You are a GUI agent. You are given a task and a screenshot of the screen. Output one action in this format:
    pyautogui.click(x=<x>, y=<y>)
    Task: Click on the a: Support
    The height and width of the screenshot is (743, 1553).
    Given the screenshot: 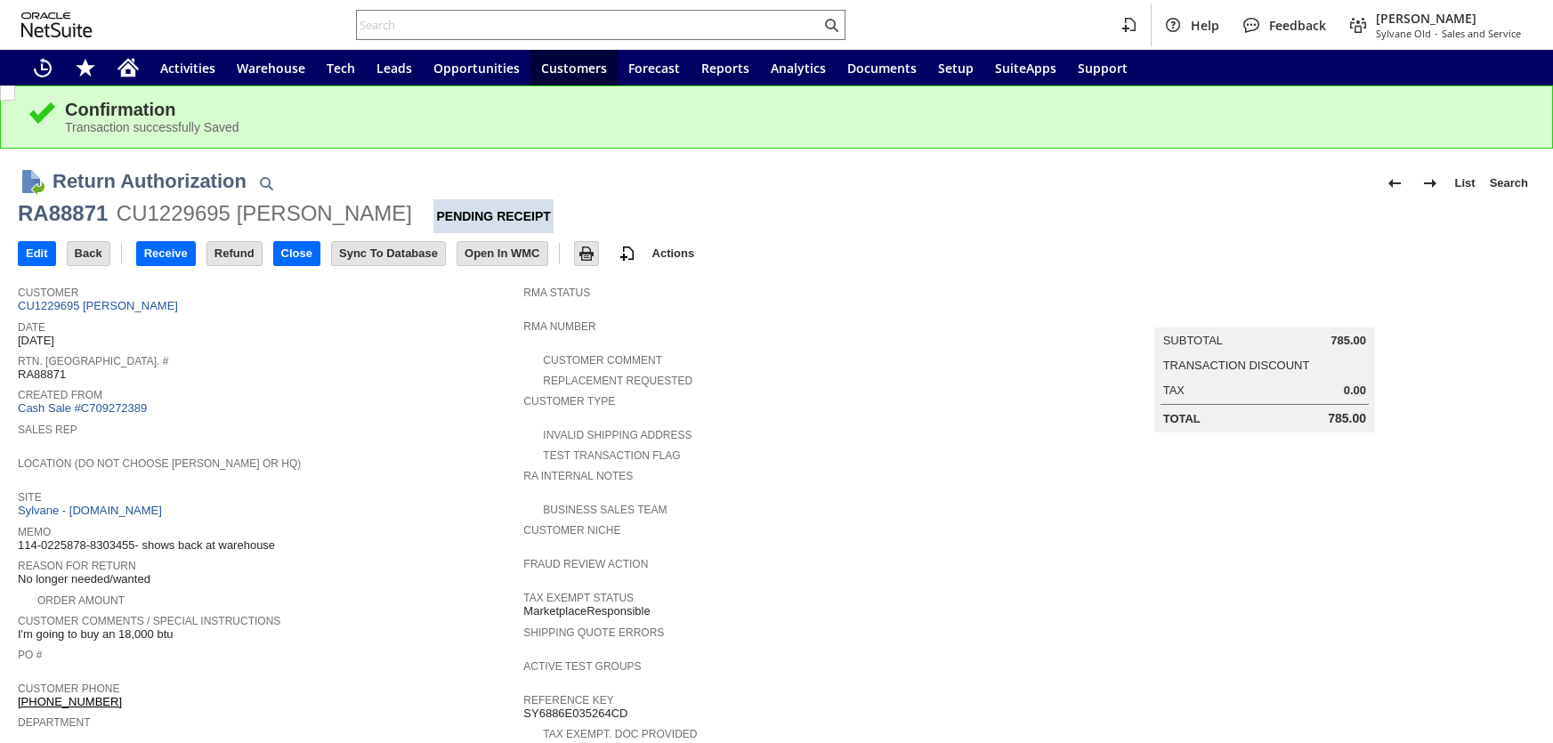 What is the action you would take?
    pyautogui.click(x=1103, y=68)
    